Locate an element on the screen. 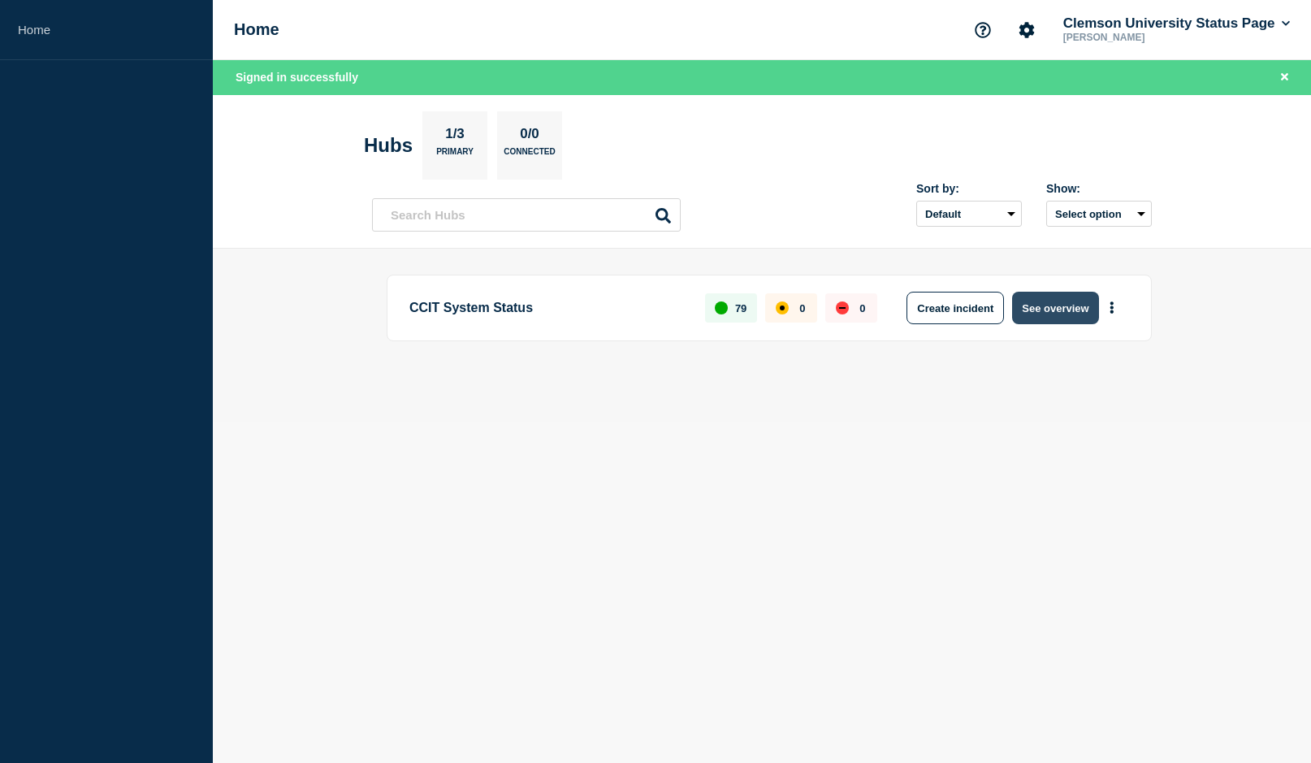 The image size is (1311, 763). p: Connected is located at coordinates (529, 155).